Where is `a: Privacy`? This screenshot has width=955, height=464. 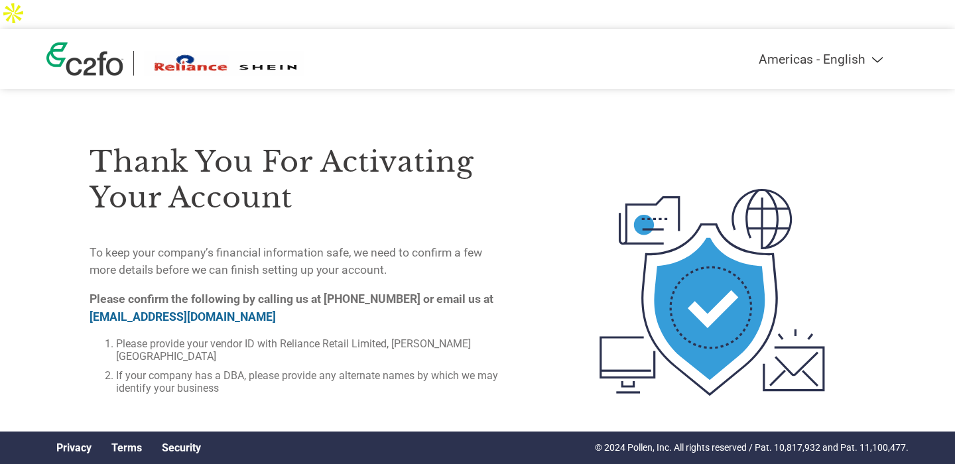 a: Privacy is located at coordinates (74, 447).